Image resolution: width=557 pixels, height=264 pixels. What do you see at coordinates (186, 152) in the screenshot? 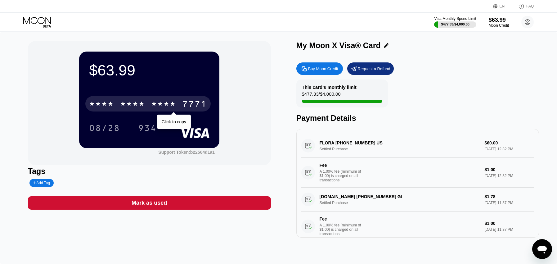
I see `div: Support Token: b22564d1a1` at bounding box center [186, 152].